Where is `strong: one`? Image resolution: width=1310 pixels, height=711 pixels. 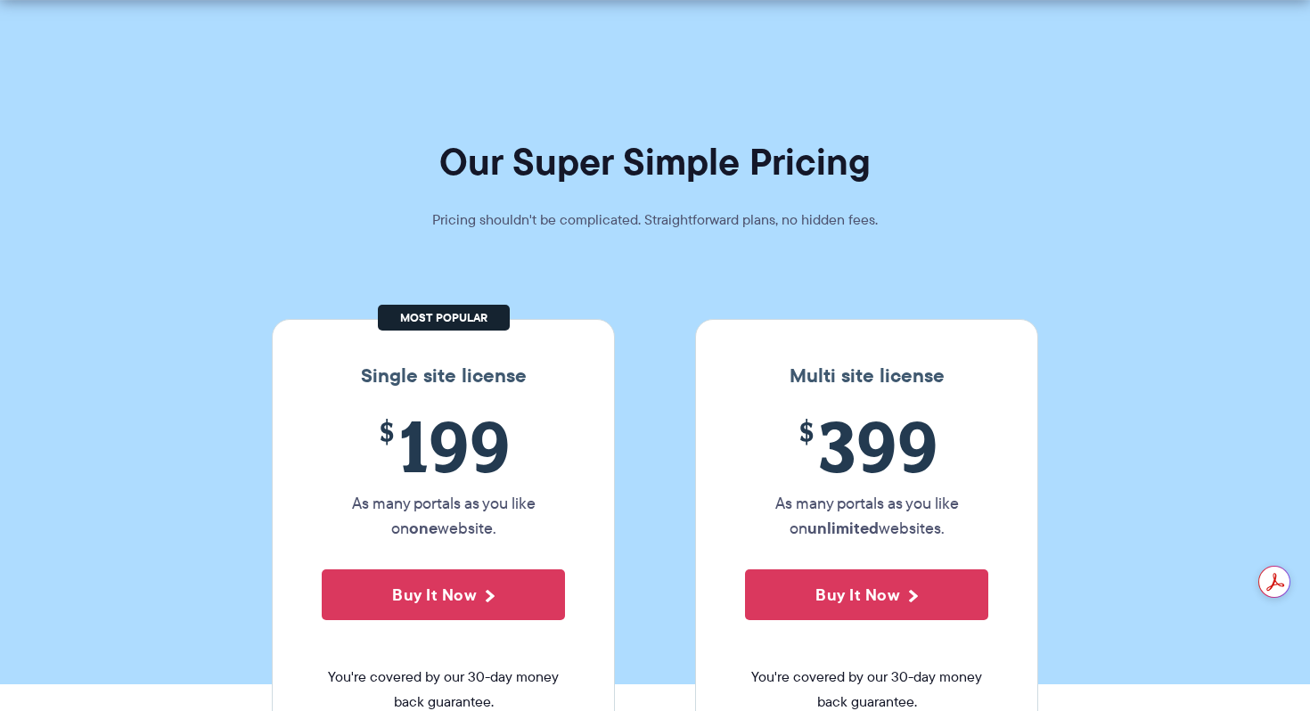
strong: one is located at coordinates (423, 528).